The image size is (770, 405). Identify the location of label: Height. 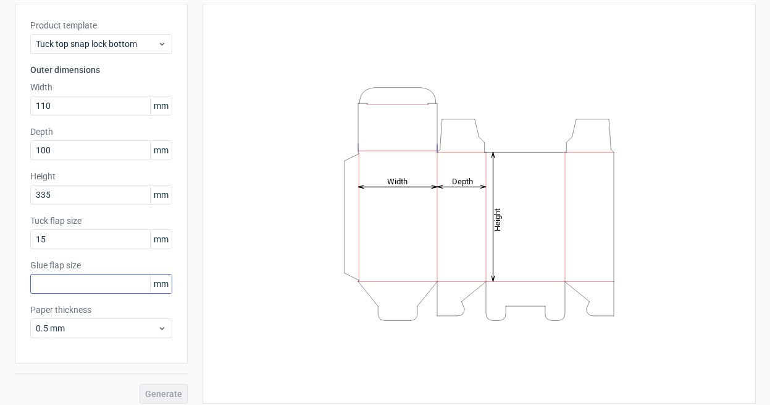
(101, 176).